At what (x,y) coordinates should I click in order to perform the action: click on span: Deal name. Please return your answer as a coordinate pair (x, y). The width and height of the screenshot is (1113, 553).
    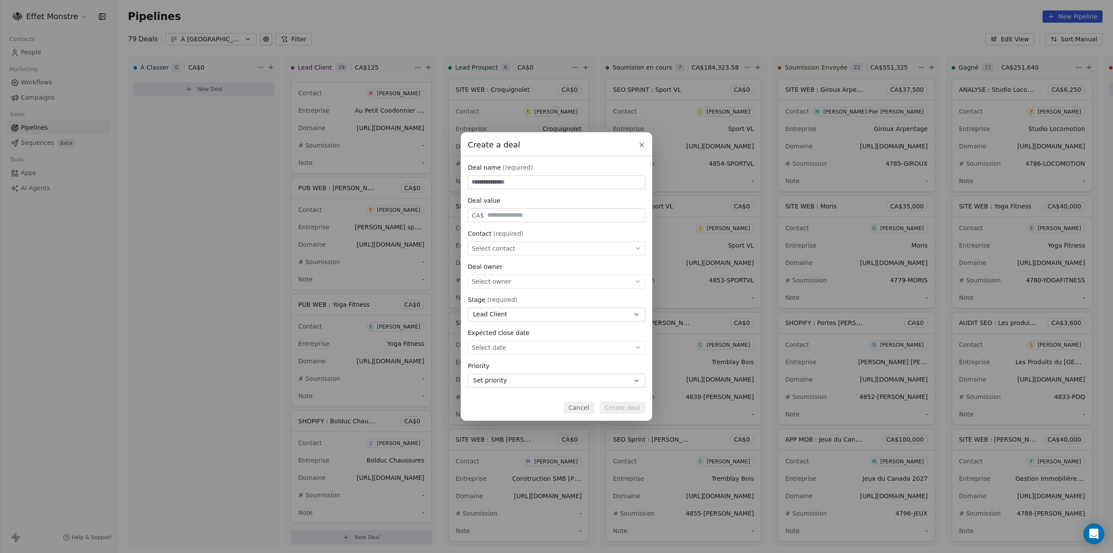
    Looking at the image, I should click on (484, 167).